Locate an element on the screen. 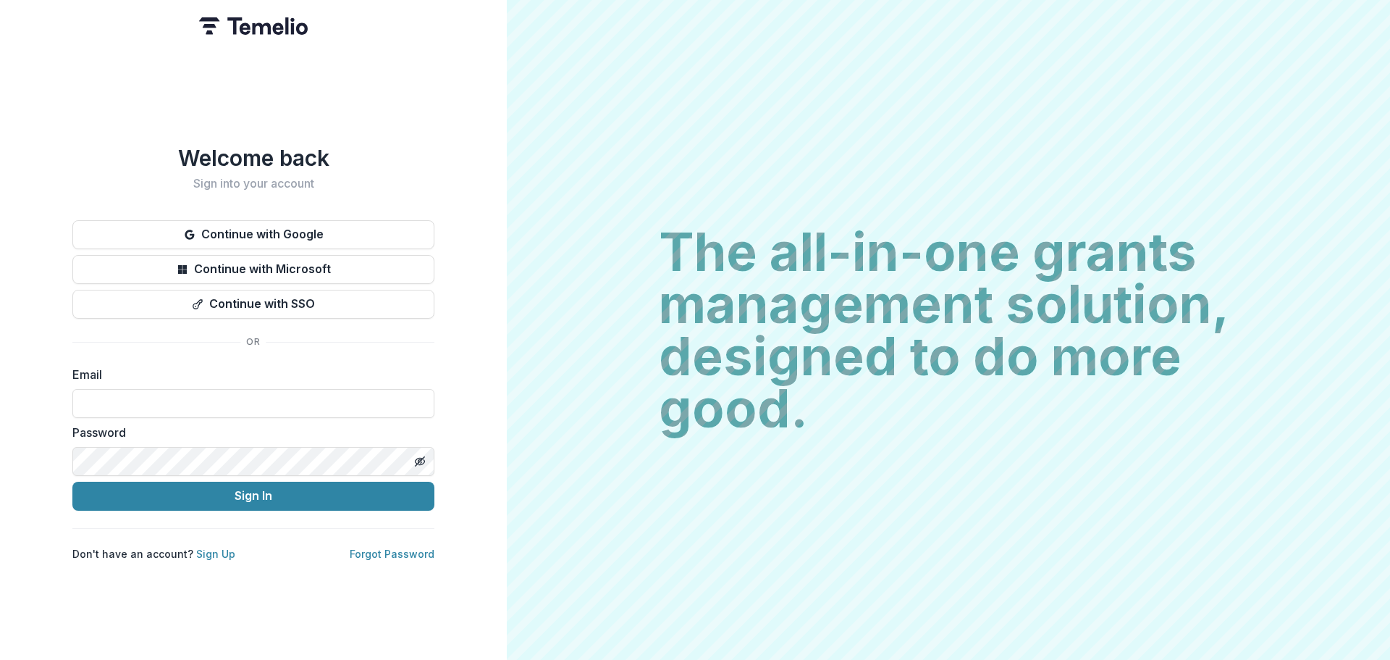 The height and width of the screenshot is (660, 1390). h1: Welcome back is located at coordinates (253, 158).